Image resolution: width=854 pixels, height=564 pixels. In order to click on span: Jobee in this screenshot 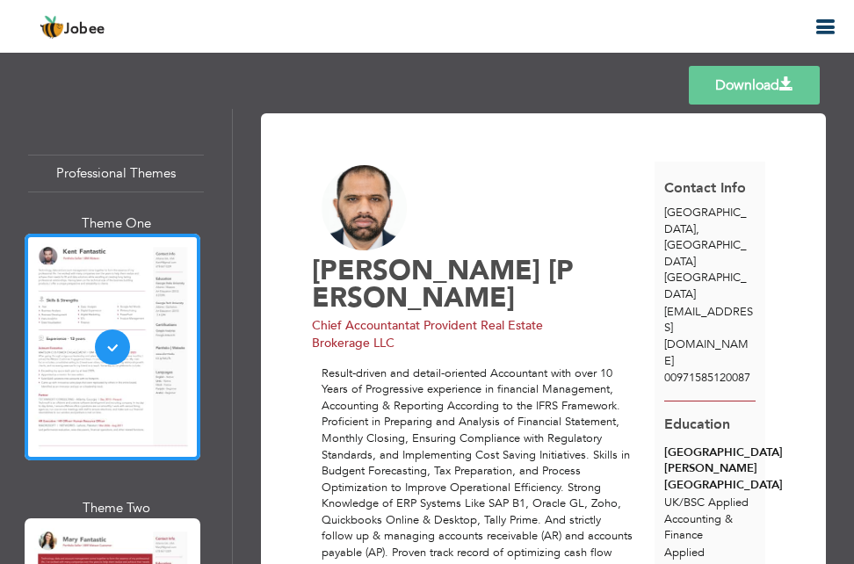, I will do `click(84, 30)`.